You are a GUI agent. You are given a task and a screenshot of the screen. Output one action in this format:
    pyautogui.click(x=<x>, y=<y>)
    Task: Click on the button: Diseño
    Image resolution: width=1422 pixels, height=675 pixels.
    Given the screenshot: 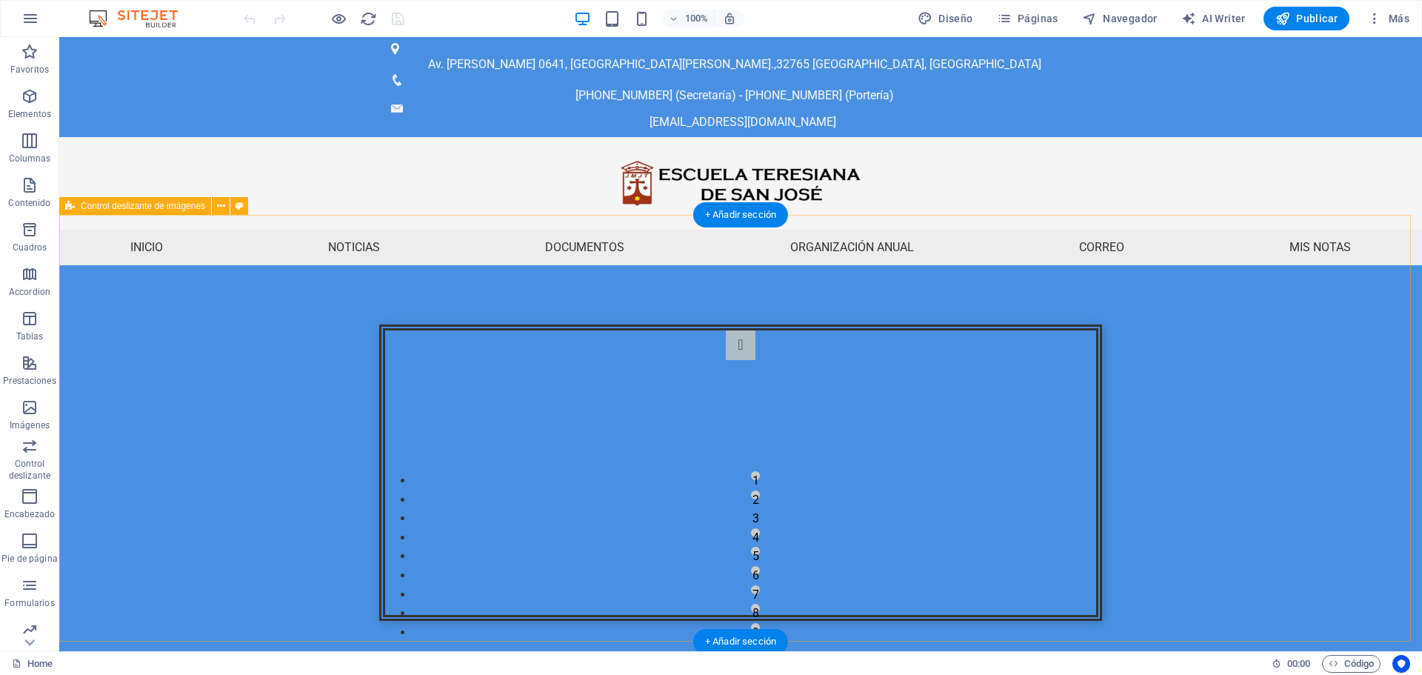 What is the action you would take?
    pyautogui.click(x=945, y=19)
    